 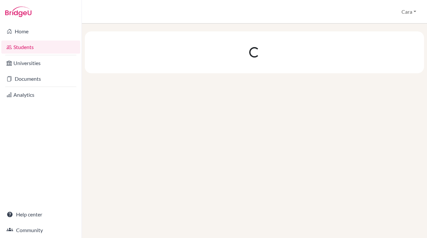 I want to click on a: Analytics, so click(x=41, y=95).